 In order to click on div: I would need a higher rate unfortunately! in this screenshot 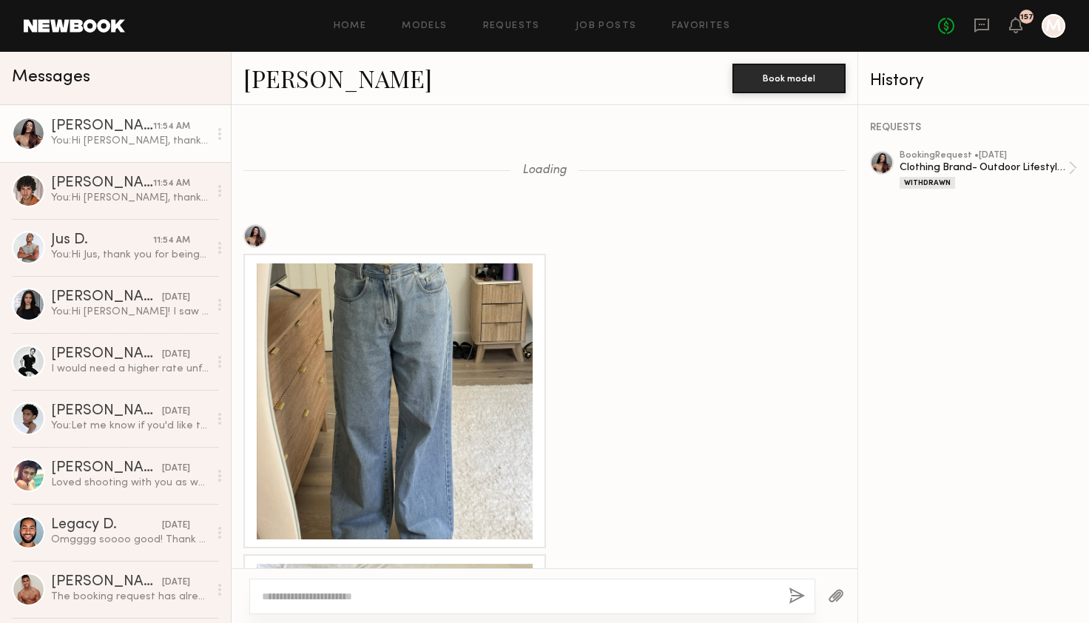, I will do `click(129, 368)`.